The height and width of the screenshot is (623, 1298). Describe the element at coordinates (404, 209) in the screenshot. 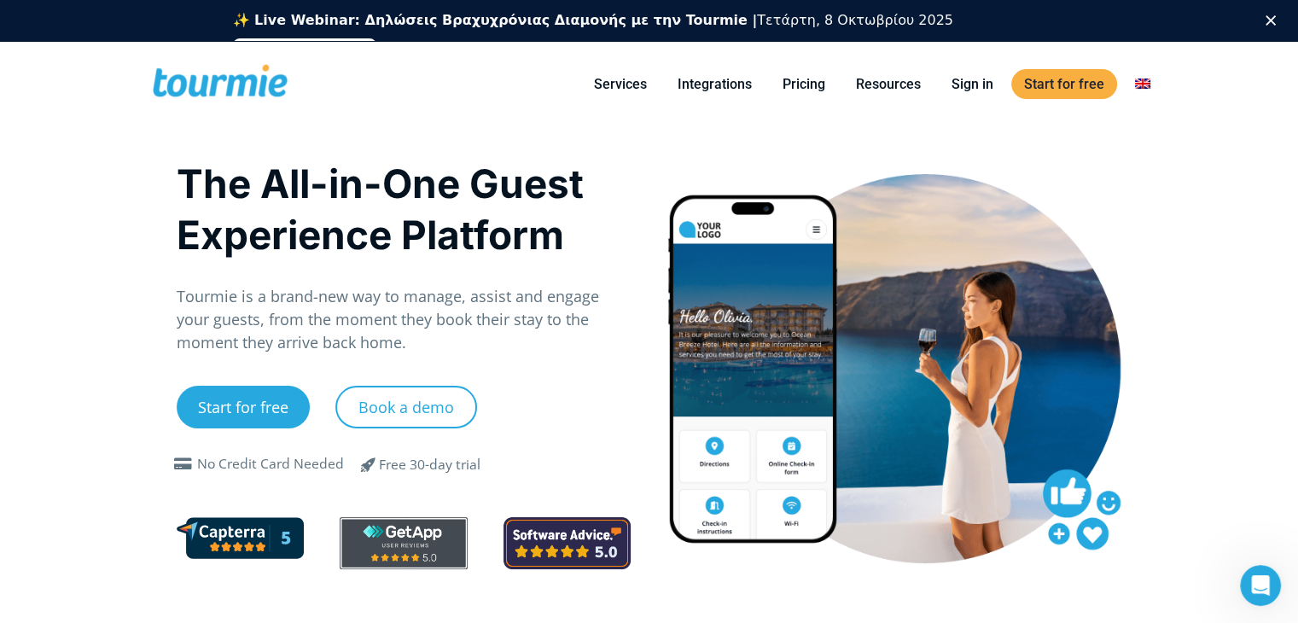

I see `h1: The All-in-One Guest Experience Platform` at that location.